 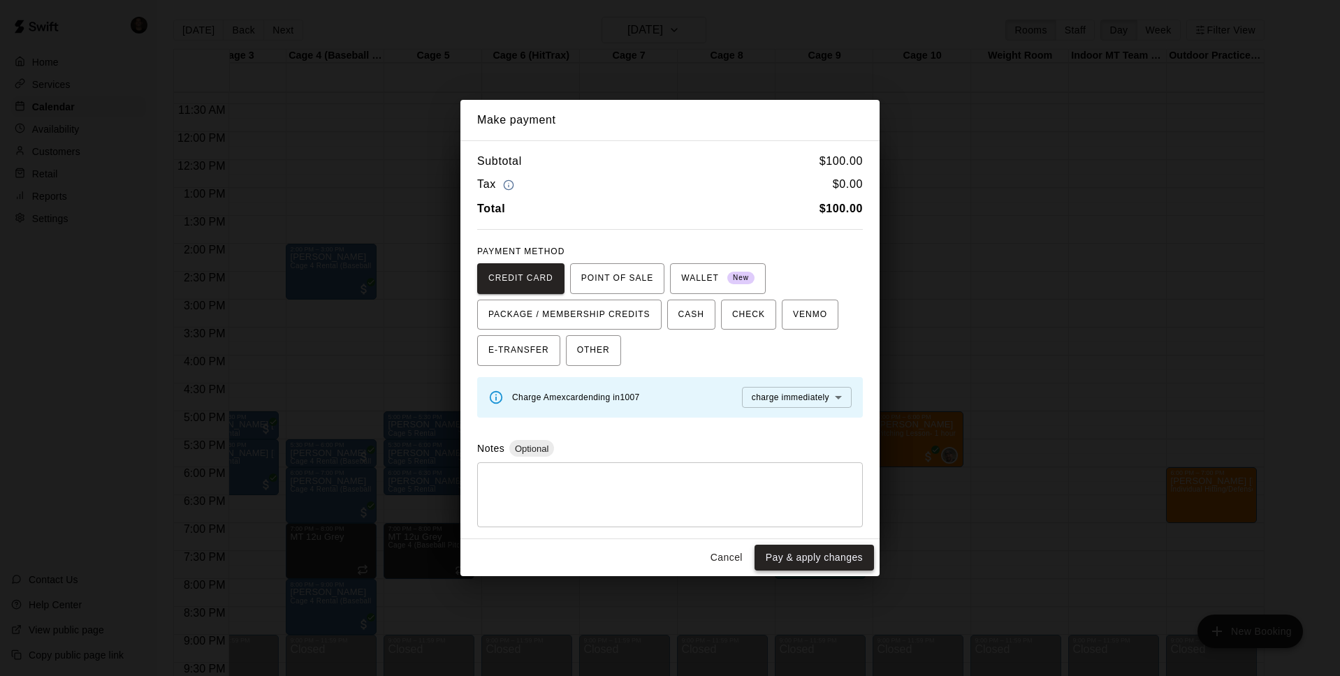 What do you see at coordinates (691, 315) in the screenshot?
I see `span: CASH` at bounding box center [691, 315].